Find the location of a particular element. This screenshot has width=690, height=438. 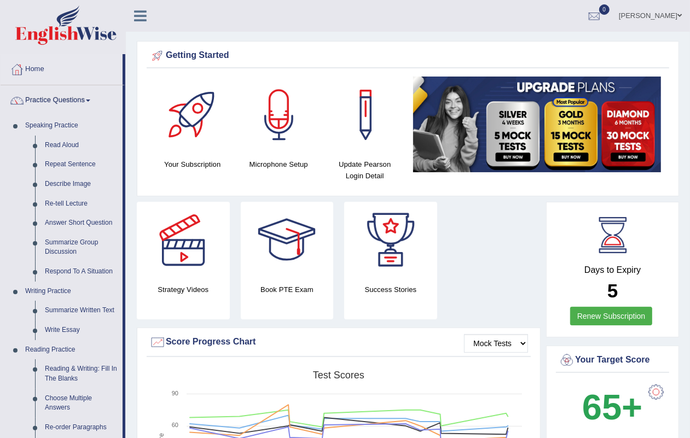

a: Reading & Writing: Fill In The Blanks is located at coordinates (81, 374).